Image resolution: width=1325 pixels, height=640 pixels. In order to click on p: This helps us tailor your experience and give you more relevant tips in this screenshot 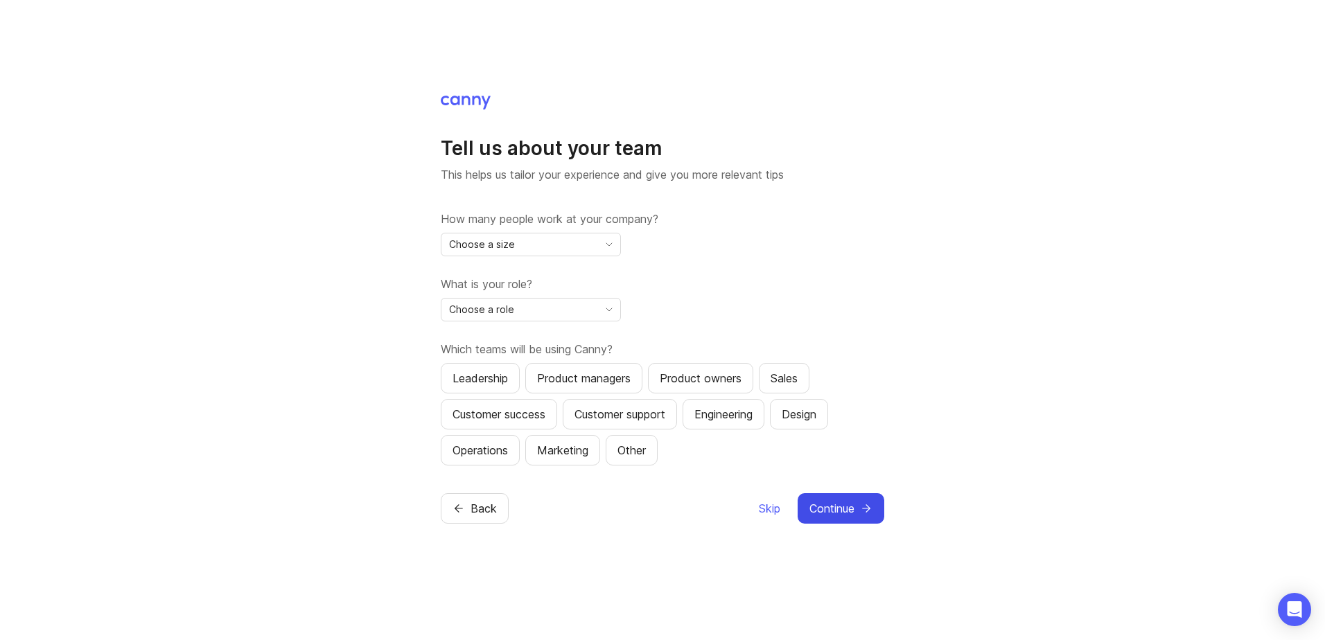, I will do `click(663, 175)`.